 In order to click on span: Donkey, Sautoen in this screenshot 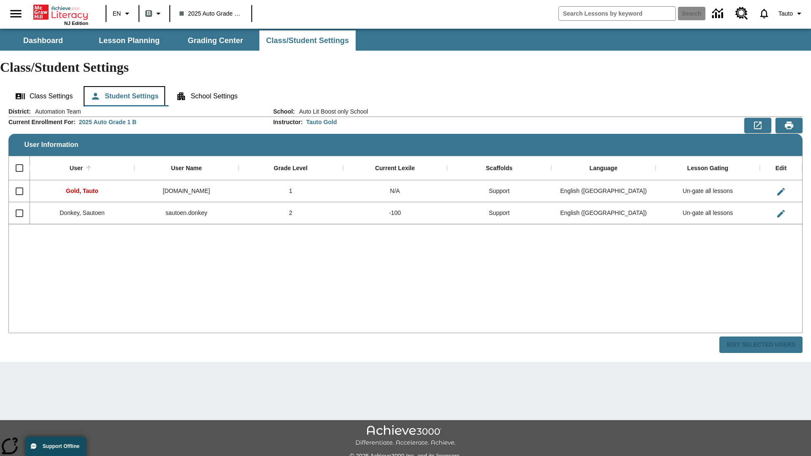, I will do `click(82, 213)`.